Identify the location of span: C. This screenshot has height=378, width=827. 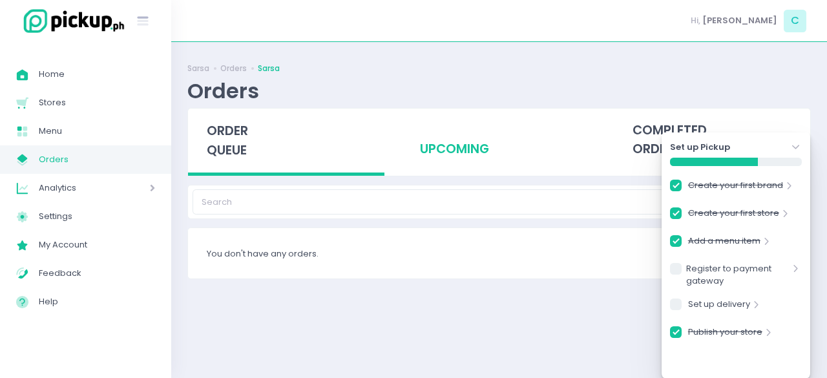
(794, 21).